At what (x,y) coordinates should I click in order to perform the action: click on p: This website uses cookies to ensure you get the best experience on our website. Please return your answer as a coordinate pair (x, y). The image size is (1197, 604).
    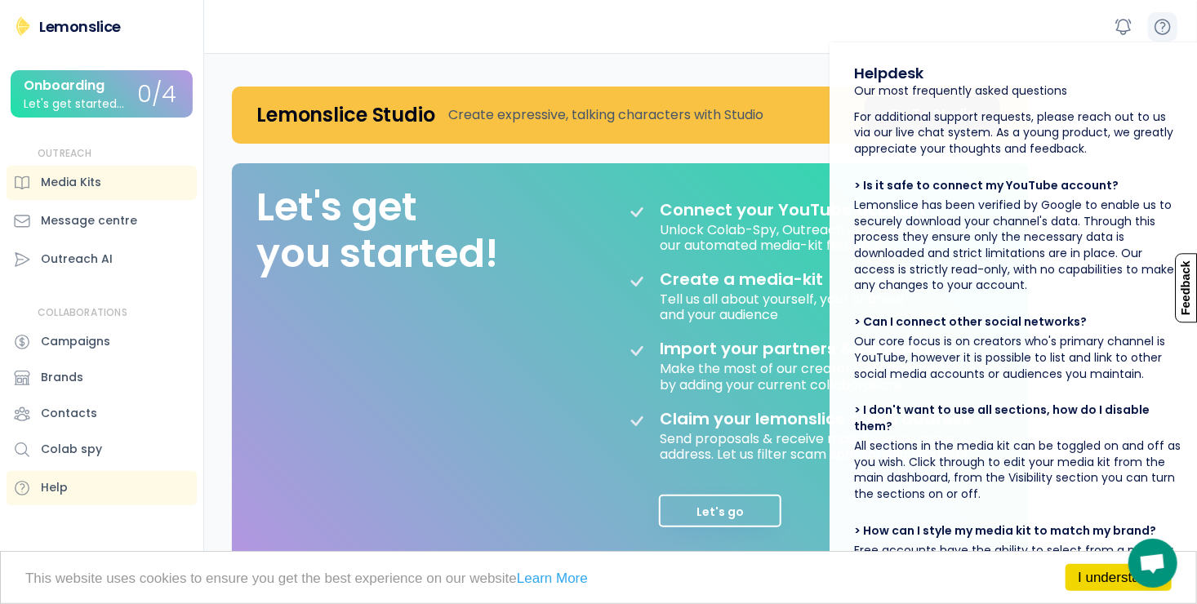
    Looking at the image, I should click on (598, 578).